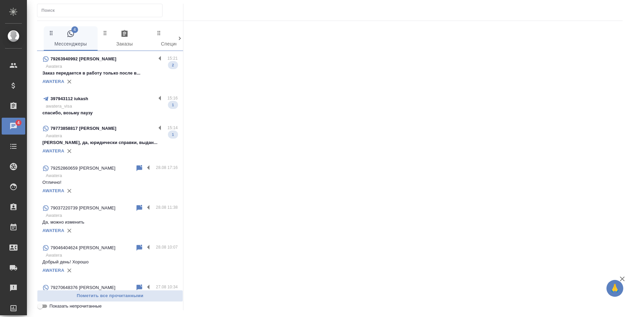 The height and width of the screenshot is (317, 630). I want to click on p: 28.08 17:16, so click(167, 167).